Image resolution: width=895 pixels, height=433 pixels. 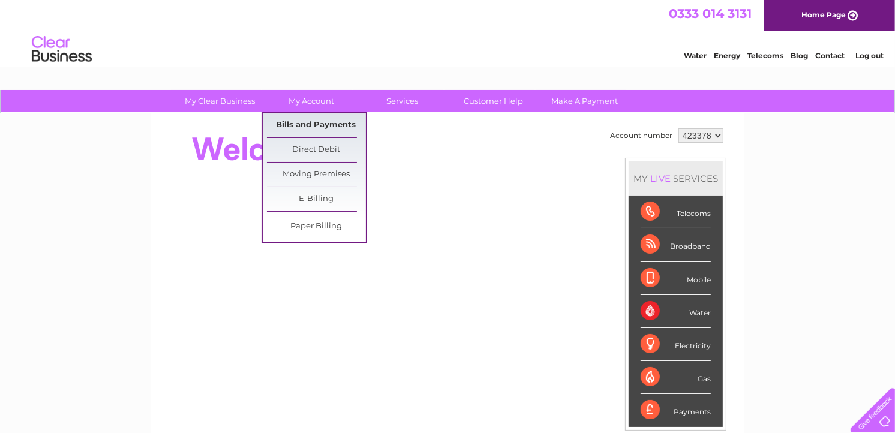 What do you see at coordinates (316, 175) in the screenshot?
I see `a: Moving Premises` at bounding box center [316, 175].